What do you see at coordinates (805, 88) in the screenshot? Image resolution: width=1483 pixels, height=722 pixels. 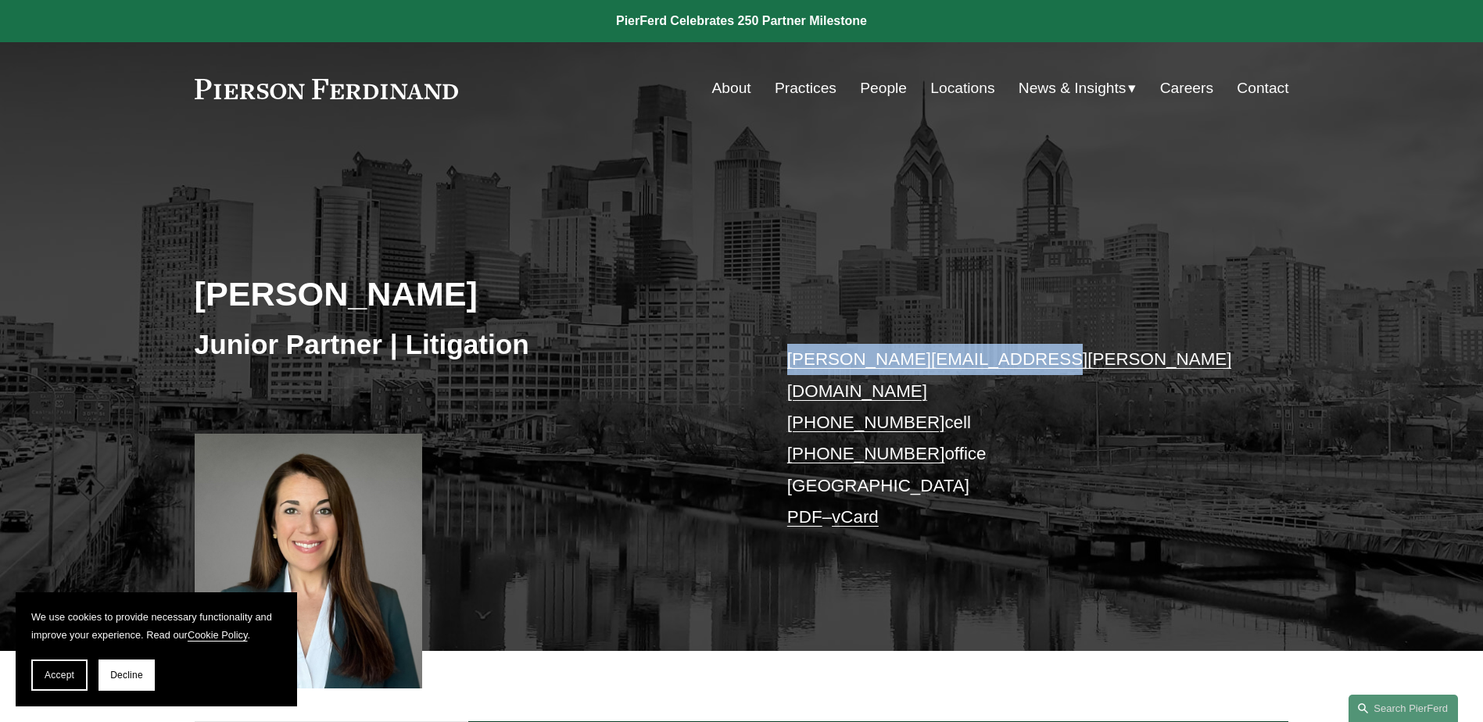 I see `a: Practices` at bounding box center [805, 88].